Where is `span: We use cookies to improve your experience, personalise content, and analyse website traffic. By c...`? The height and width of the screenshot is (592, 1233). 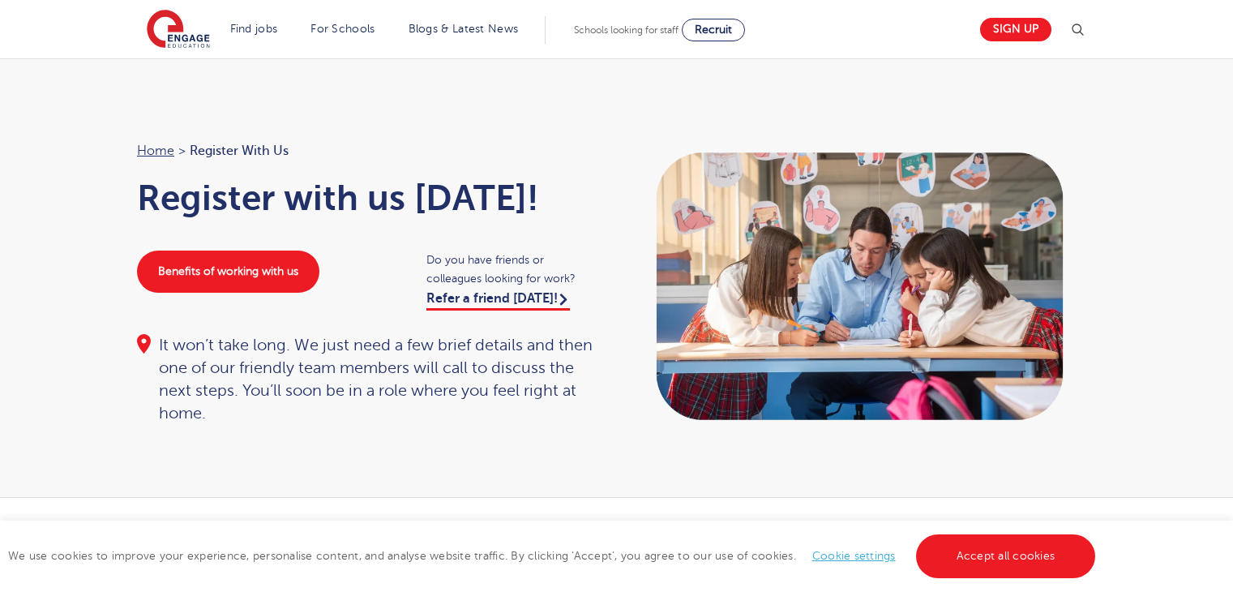
span: We use cookies to improve your experience, personalise content, and analyse website traffic. By c... is located at coordinates (554, 555).